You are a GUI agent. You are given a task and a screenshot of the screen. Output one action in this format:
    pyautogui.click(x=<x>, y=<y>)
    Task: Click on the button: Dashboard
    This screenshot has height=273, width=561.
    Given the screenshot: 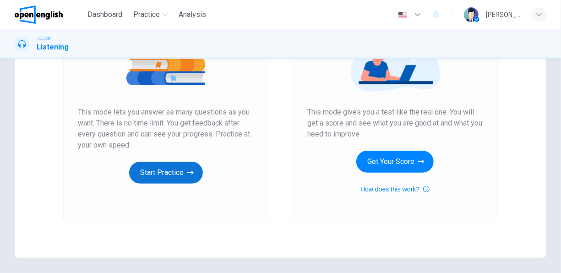 What is the action you would take?
    pyautogui.click(x=105, y=15)
    